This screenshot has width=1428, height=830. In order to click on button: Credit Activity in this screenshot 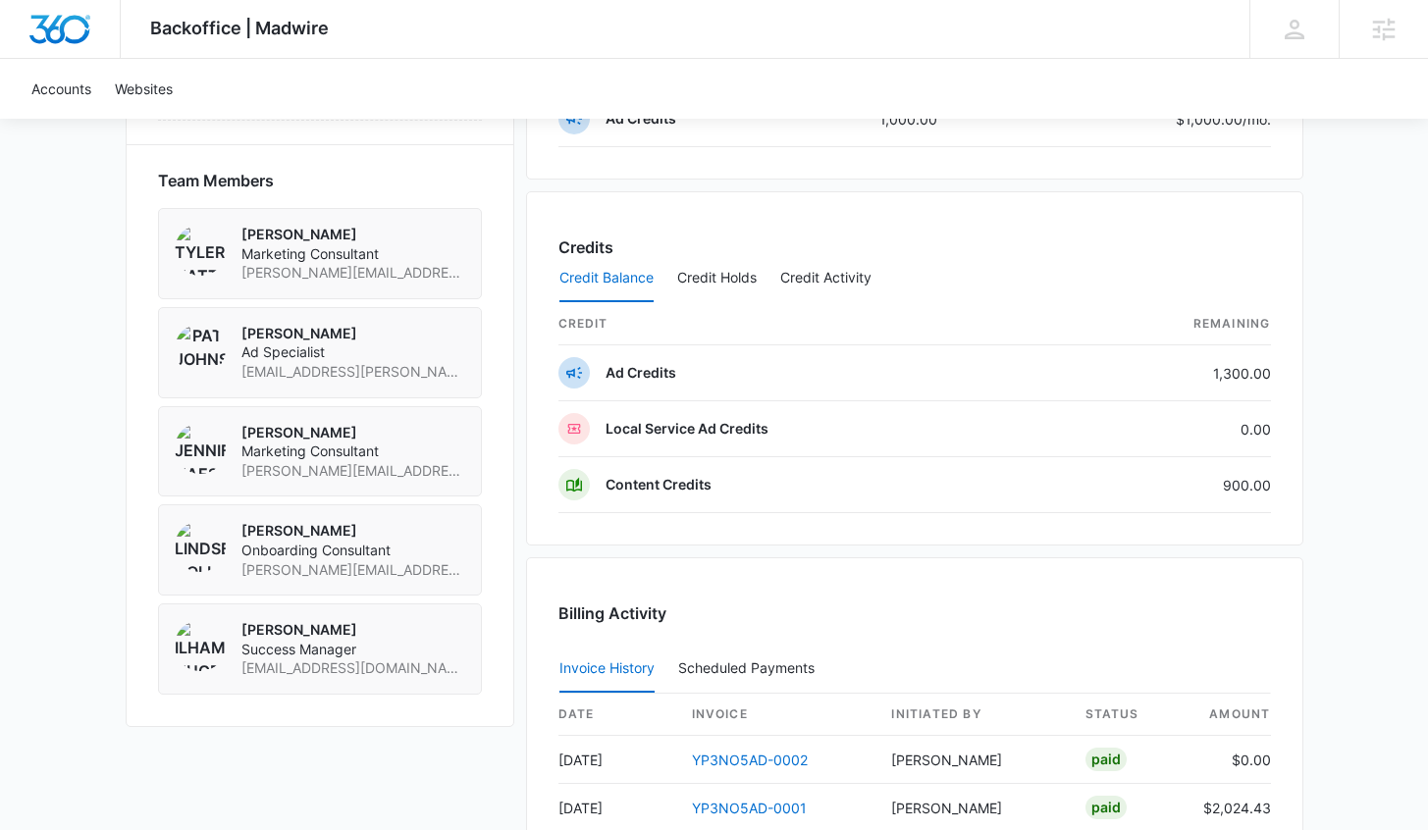, I will do `click(826, 279)`.